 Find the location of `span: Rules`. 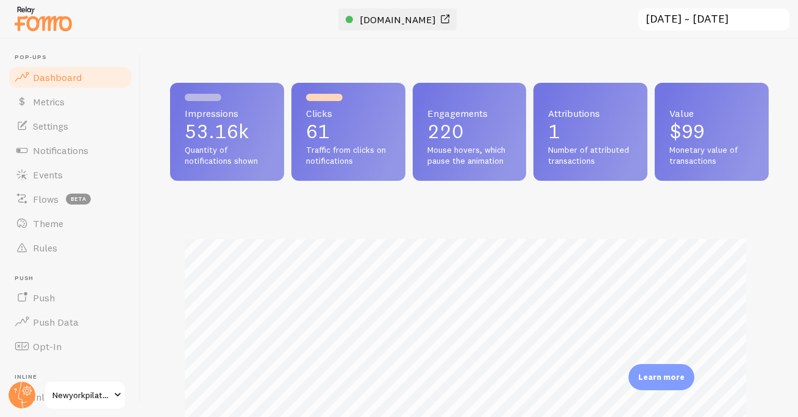

span: Rules is located at coordinates (45, 248).